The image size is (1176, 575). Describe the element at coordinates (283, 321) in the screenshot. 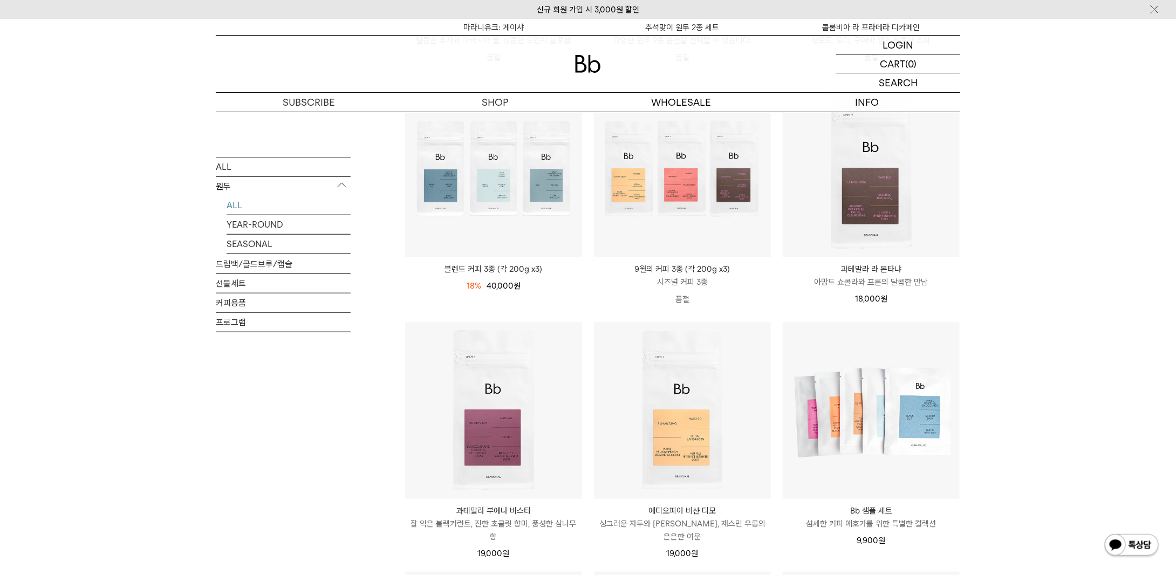

I see `a: 프로그램` at that location.